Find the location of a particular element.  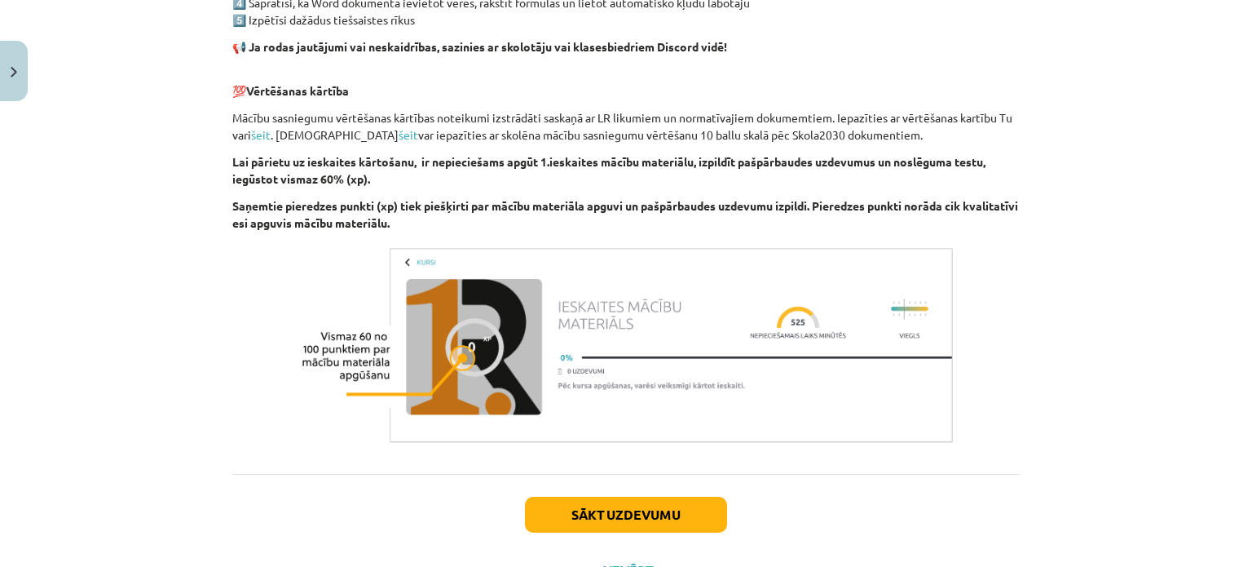

strong: 📢 Ja rodas jautājumi vai neskaidrības, sazinies ar skolotāju vai klasesbiedriem Discord vidē! is located at coordinates (479, 46).